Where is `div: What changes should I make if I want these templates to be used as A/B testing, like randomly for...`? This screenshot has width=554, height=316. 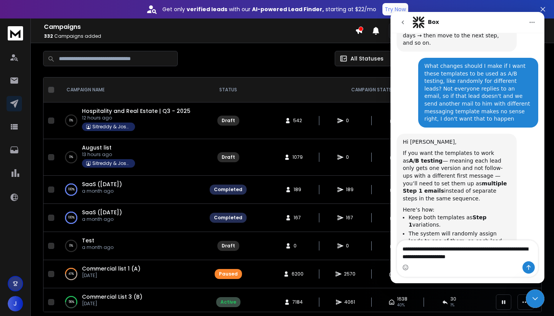
div: What changes should I make if I want these templates to be used as A/B testing, like randomly for... is located at coordinates (88, 80).